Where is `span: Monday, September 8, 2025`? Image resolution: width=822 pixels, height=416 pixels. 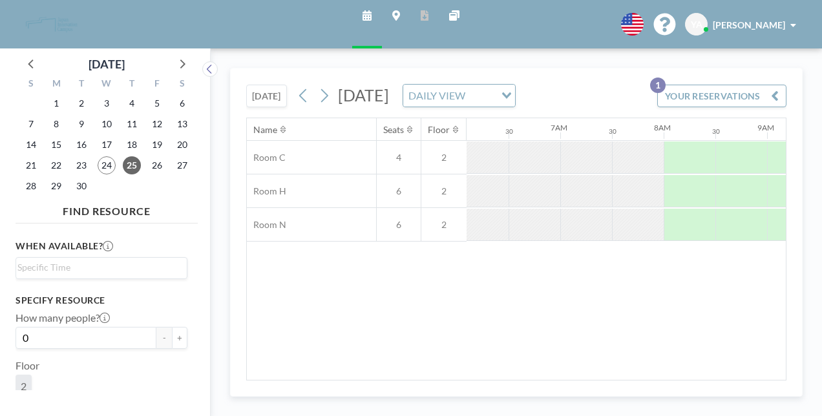
span: Monday, September 8, 2025 is located at coordinates (56, 124).